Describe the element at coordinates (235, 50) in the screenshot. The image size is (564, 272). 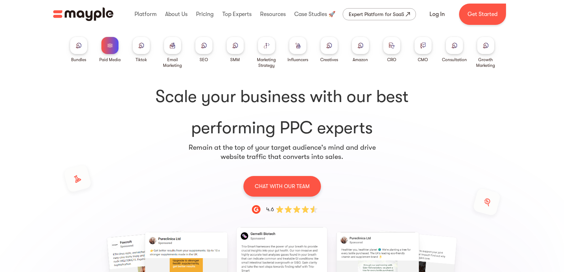
I see `a: SMM` at that location.